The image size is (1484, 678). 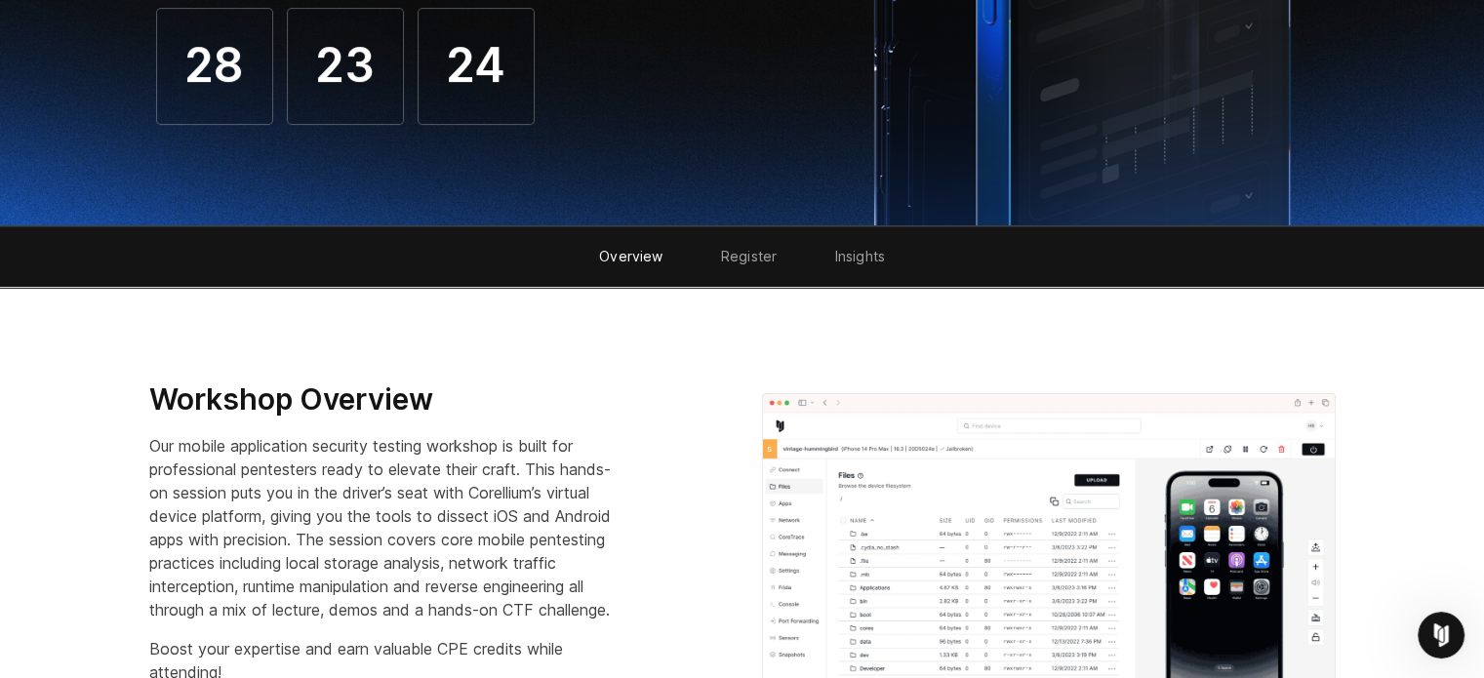 What do you see at coordinates (748, 256) in the screenshot?
I see `a: Register` at bounding box center [748, 256].